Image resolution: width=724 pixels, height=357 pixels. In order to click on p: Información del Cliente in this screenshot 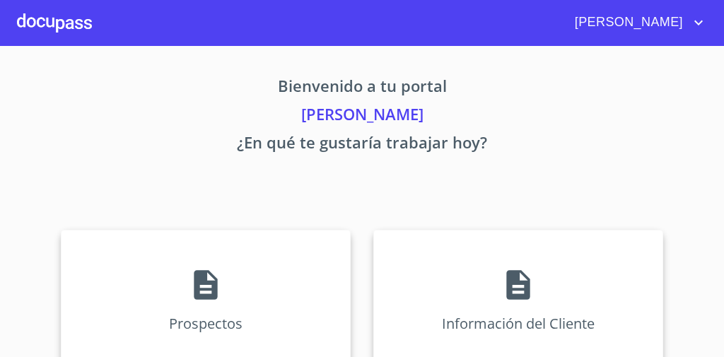, I will do `click(518, 323)`.